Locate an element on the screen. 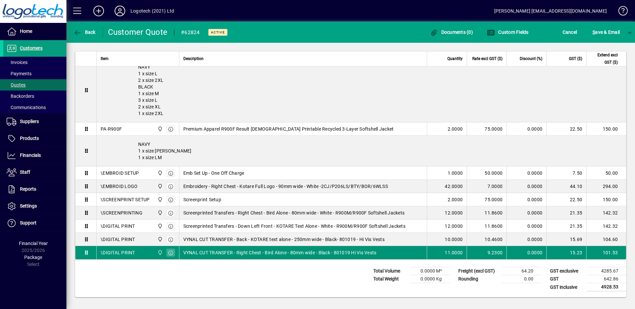 The width and height of the screenshot is (635, 309). td: 22.50 is located at coordinates (566, 129).